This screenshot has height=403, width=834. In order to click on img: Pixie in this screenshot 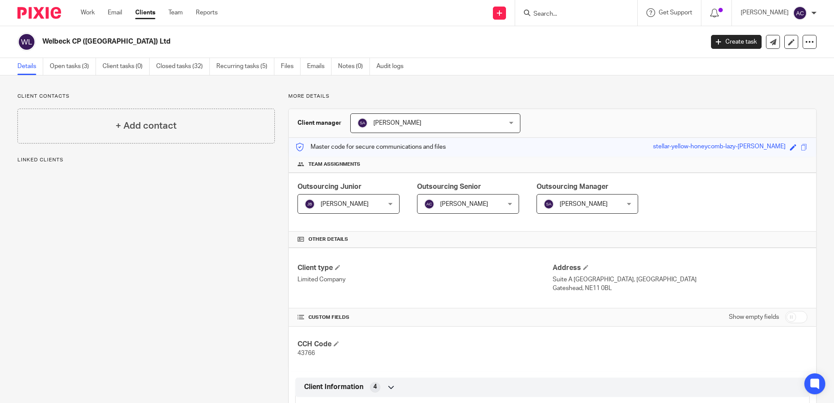, I will do `click(39, 13)`.